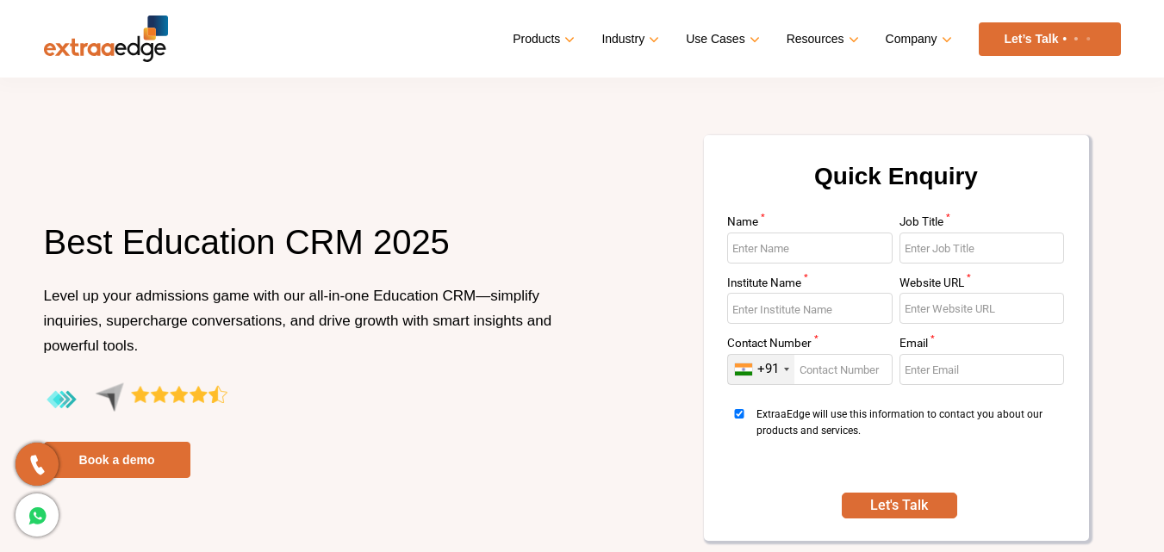  Describe the element at coordinates (117, 460) in the screenshot. I see `a: Book a demo` at that location.